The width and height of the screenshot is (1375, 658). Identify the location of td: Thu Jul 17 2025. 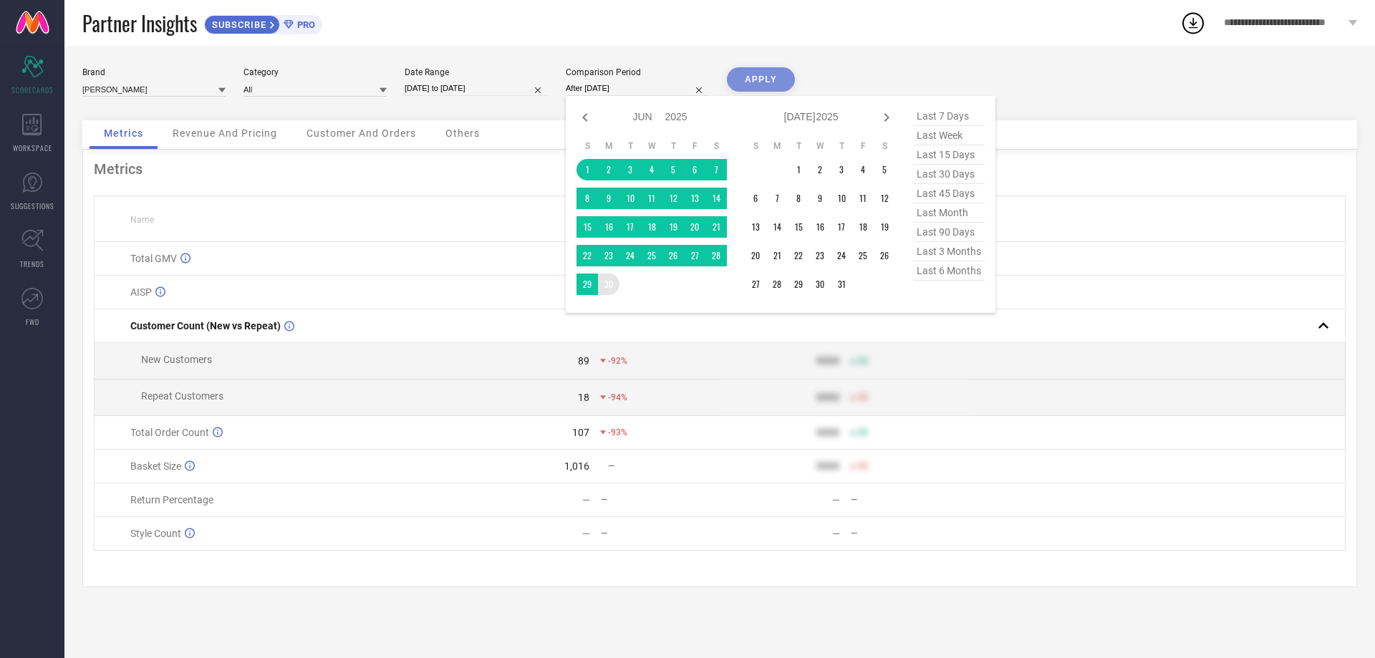
(841, 227).